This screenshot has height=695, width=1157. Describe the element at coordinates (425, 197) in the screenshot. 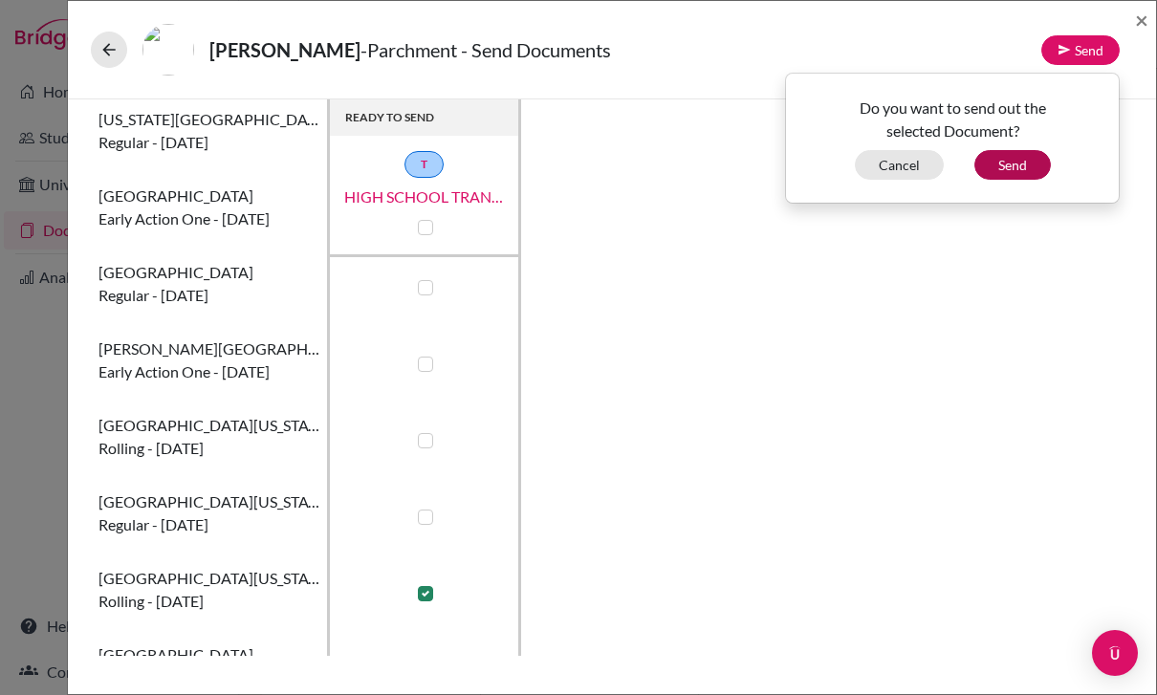

I see `a: HIGH SCHOOL TRANSCRIPT` at that location.